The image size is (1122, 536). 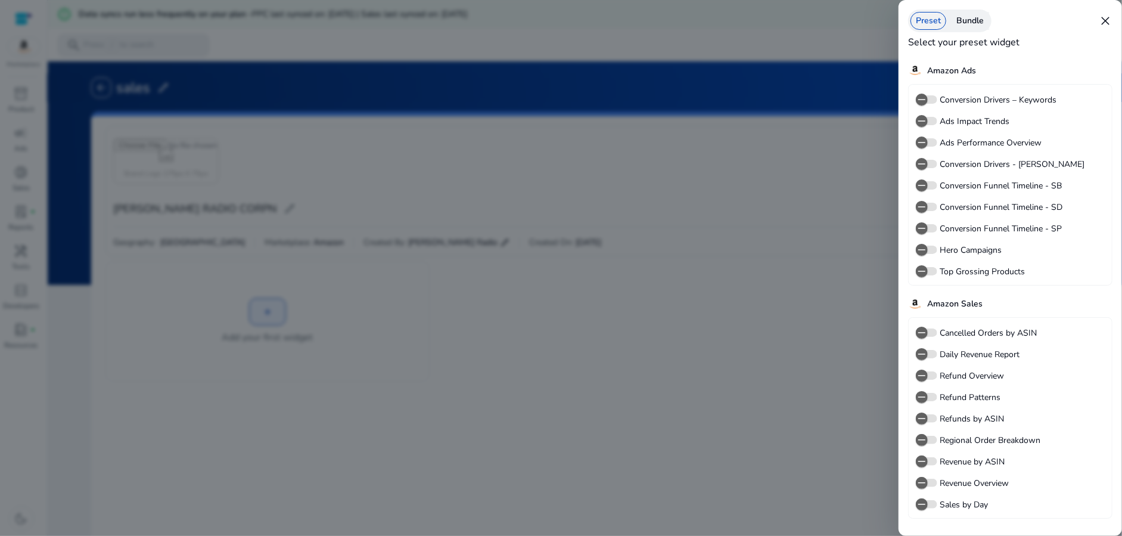 I want to click on h4: Select your preset widget, so click(x=964, y=42).